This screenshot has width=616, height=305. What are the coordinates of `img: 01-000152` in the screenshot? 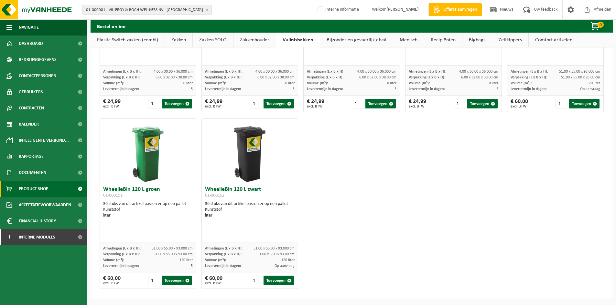 It's located at (250, 151).